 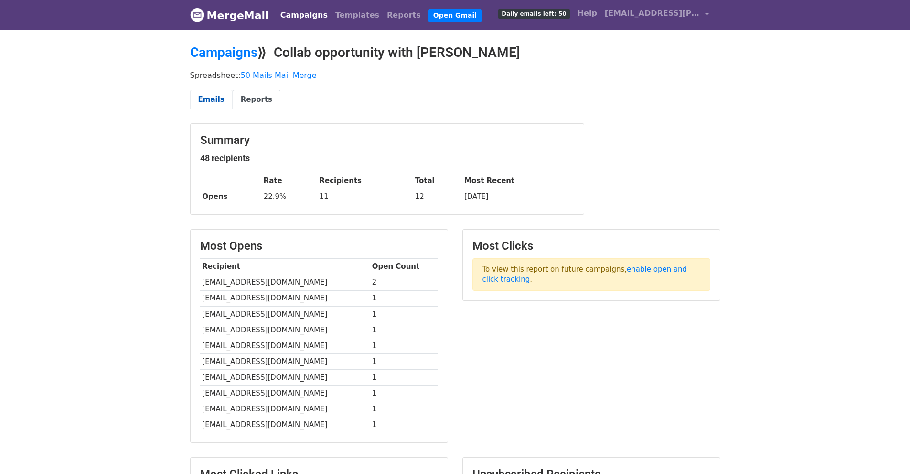 I want to click on th: Most Recent, so click(x=518, y=181).